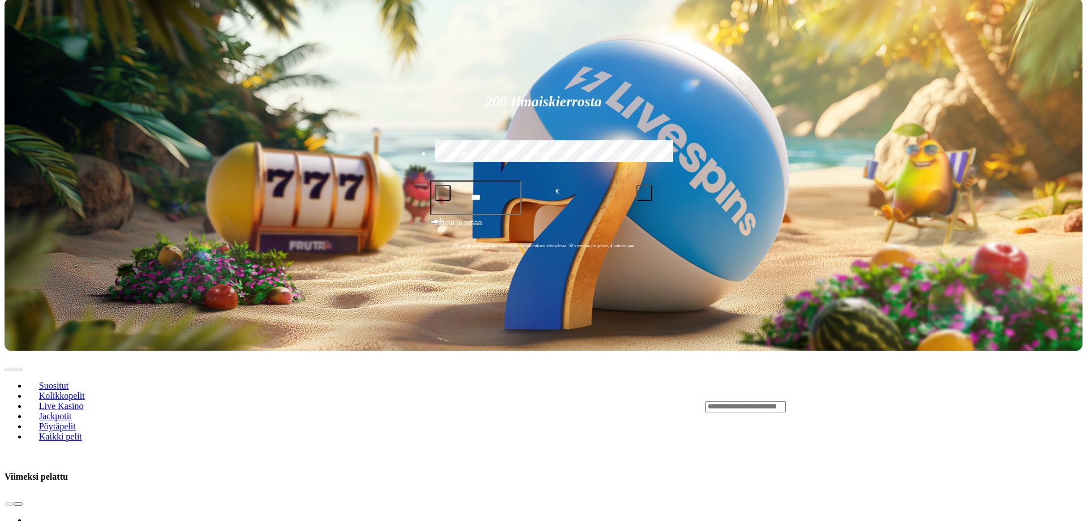 The height and width of the screenshot is (521, 1087). Describe the element at coordinates (746, 407) in the screenshot. I see `input: Search` at that location.